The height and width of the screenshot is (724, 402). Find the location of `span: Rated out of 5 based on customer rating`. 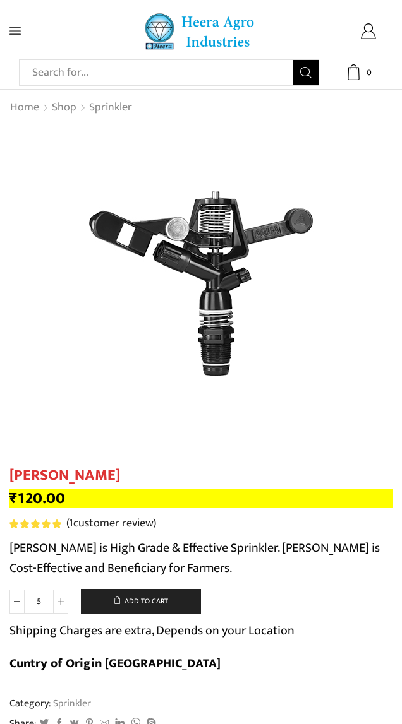

span: Rated out of 5 based on customer rating is located at coordinates (35, 524).